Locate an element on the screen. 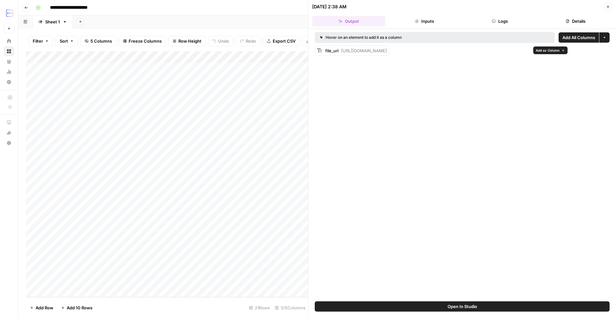 Image resolution: width=616 pixels, height=318 pixels. button: Freeze Columns is located at coordinates (142, 41).